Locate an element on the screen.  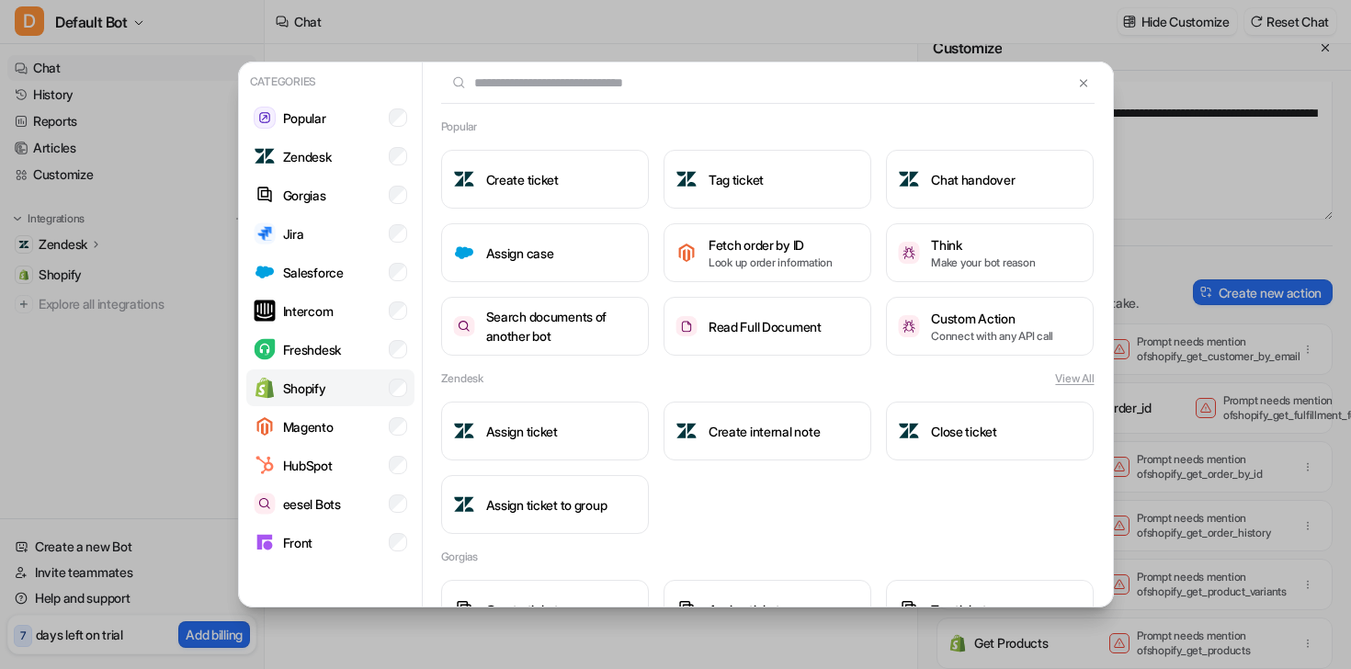
img: Custom Action is located at coordinates (909, 325).